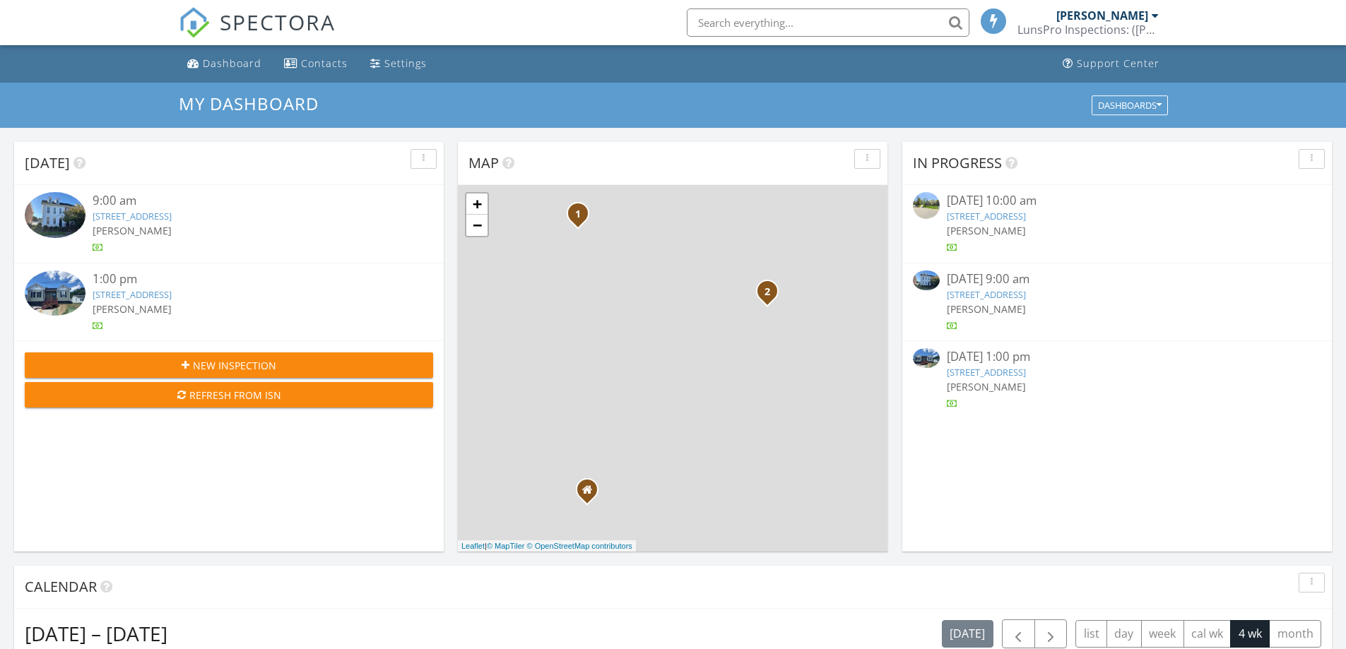 This screenshot has width=1346, height=649. Describe the element at coordinates (1091, 634) in the screenshot. I see `button: list` at that location.